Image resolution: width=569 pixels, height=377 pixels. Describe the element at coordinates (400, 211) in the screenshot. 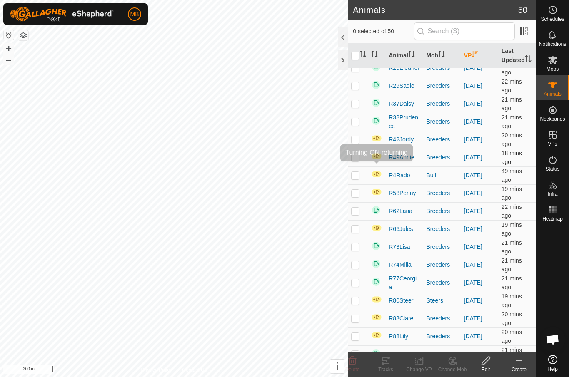

I see `span: R62Lana` at that location.